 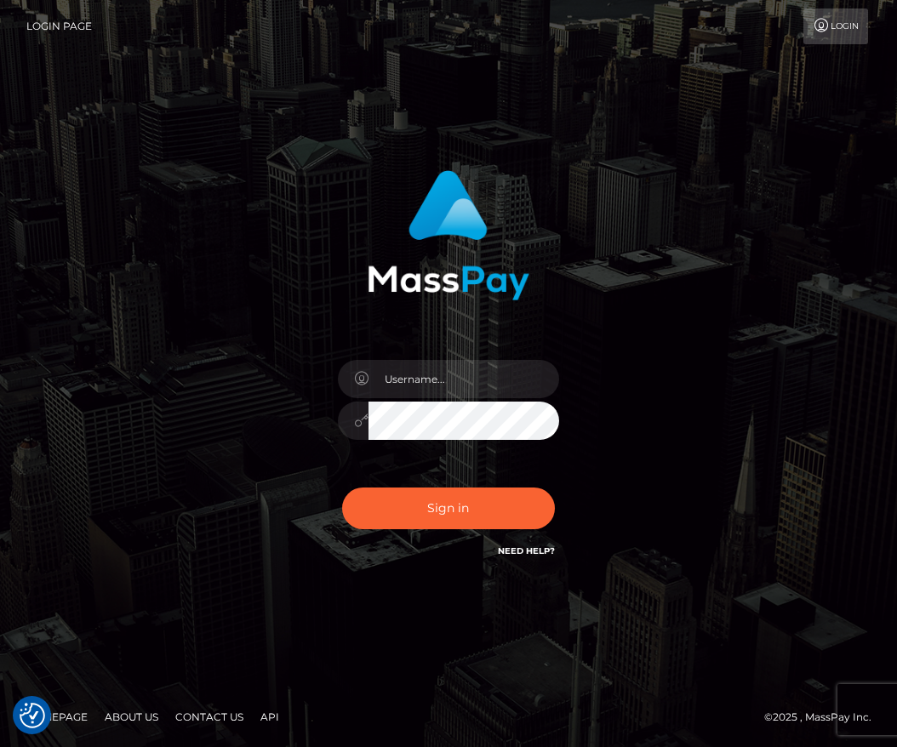 I want to click on a: Login Page, so click(x=59, y=26).